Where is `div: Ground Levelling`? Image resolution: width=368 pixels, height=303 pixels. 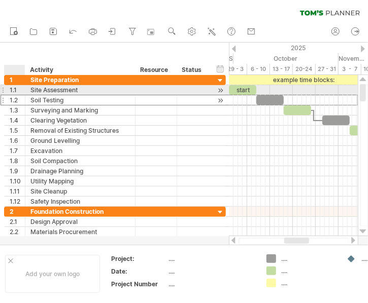 div: Ground Levelling is located at coordinates (80, 140).